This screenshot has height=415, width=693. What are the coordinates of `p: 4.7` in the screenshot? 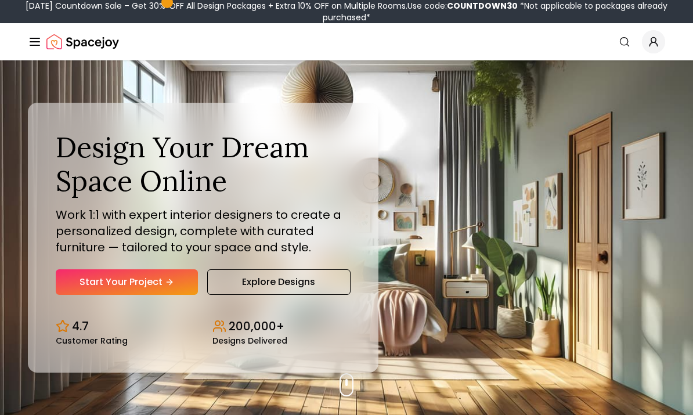 It's located at (80, 326).